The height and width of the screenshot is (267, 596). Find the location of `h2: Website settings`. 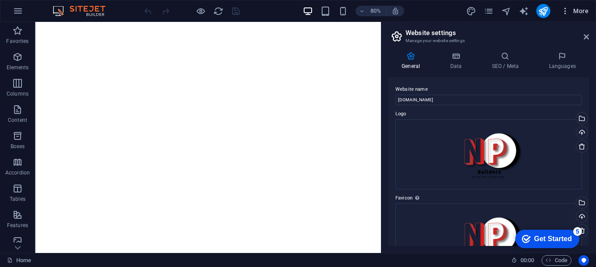

h2: Website settings is located at coordinates (497, 33).